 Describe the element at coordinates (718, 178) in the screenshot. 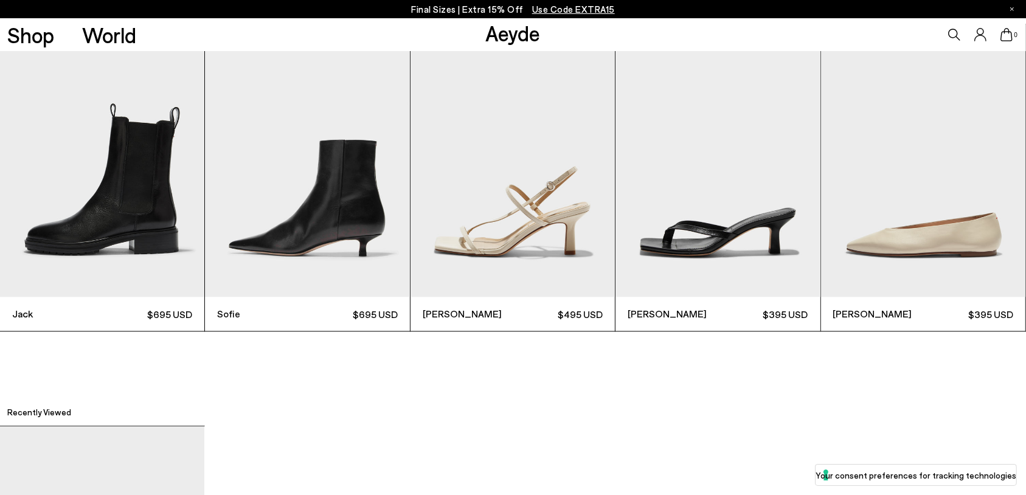

I see `div: 4 / 6` at that location.